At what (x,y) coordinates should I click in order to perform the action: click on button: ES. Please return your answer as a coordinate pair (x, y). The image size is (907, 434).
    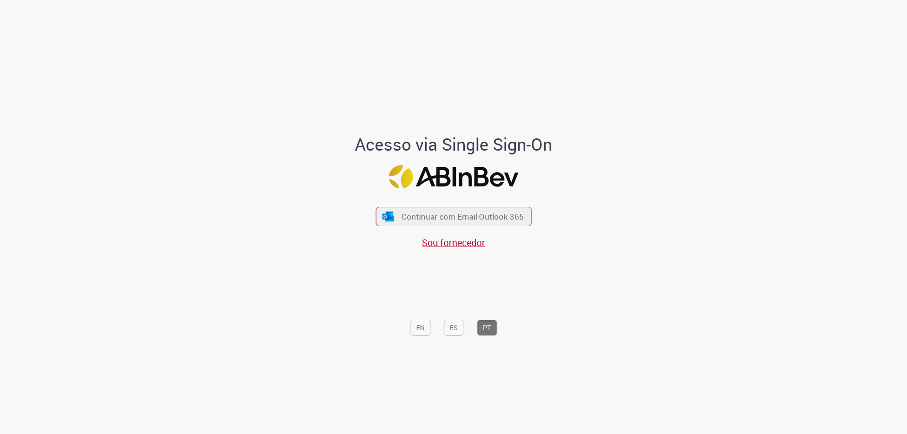
    Looking at the image, I should click on (453, 328).